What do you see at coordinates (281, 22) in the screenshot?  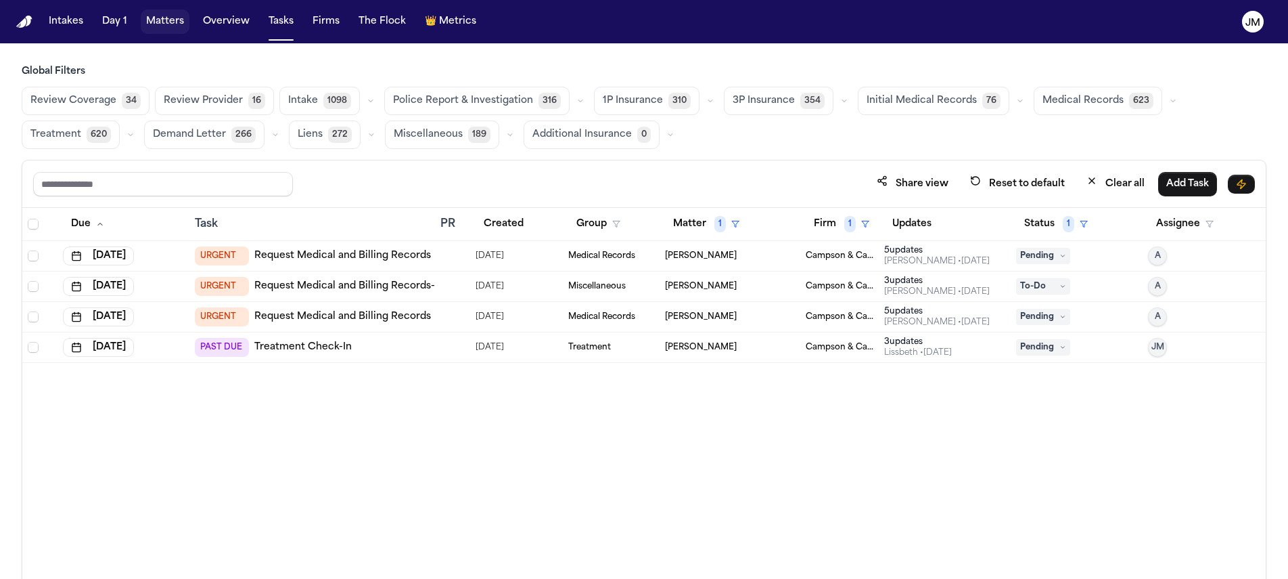 I see `button: Tasks` at bounding box center [281, 22].